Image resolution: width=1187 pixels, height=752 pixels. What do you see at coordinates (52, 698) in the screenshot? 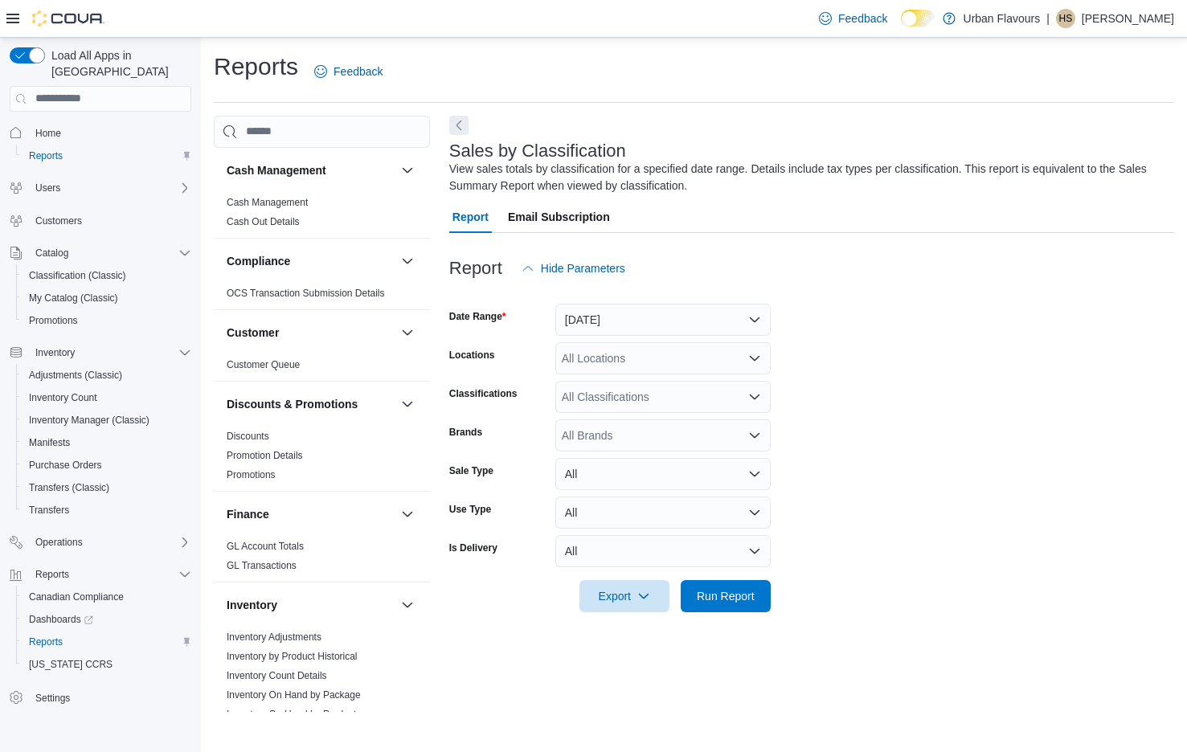
I see `a: Settings` at bounding box center [52, 698].